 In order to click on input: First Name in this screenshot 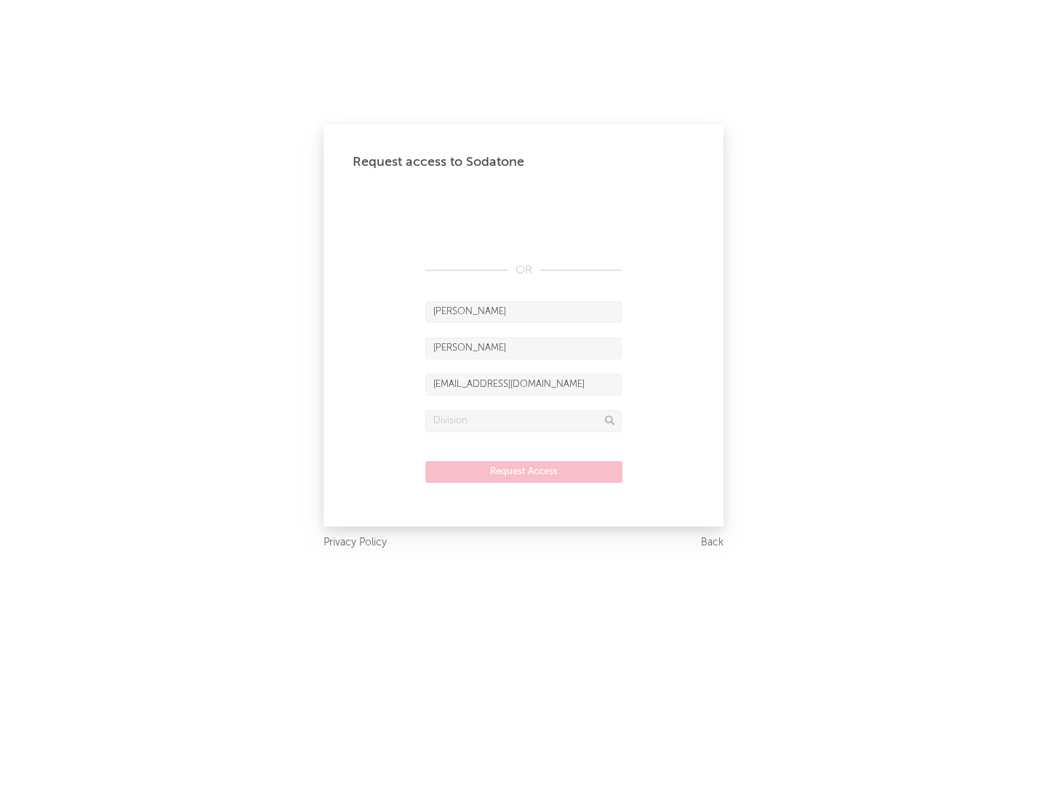, I will do `click(524, 312)`.